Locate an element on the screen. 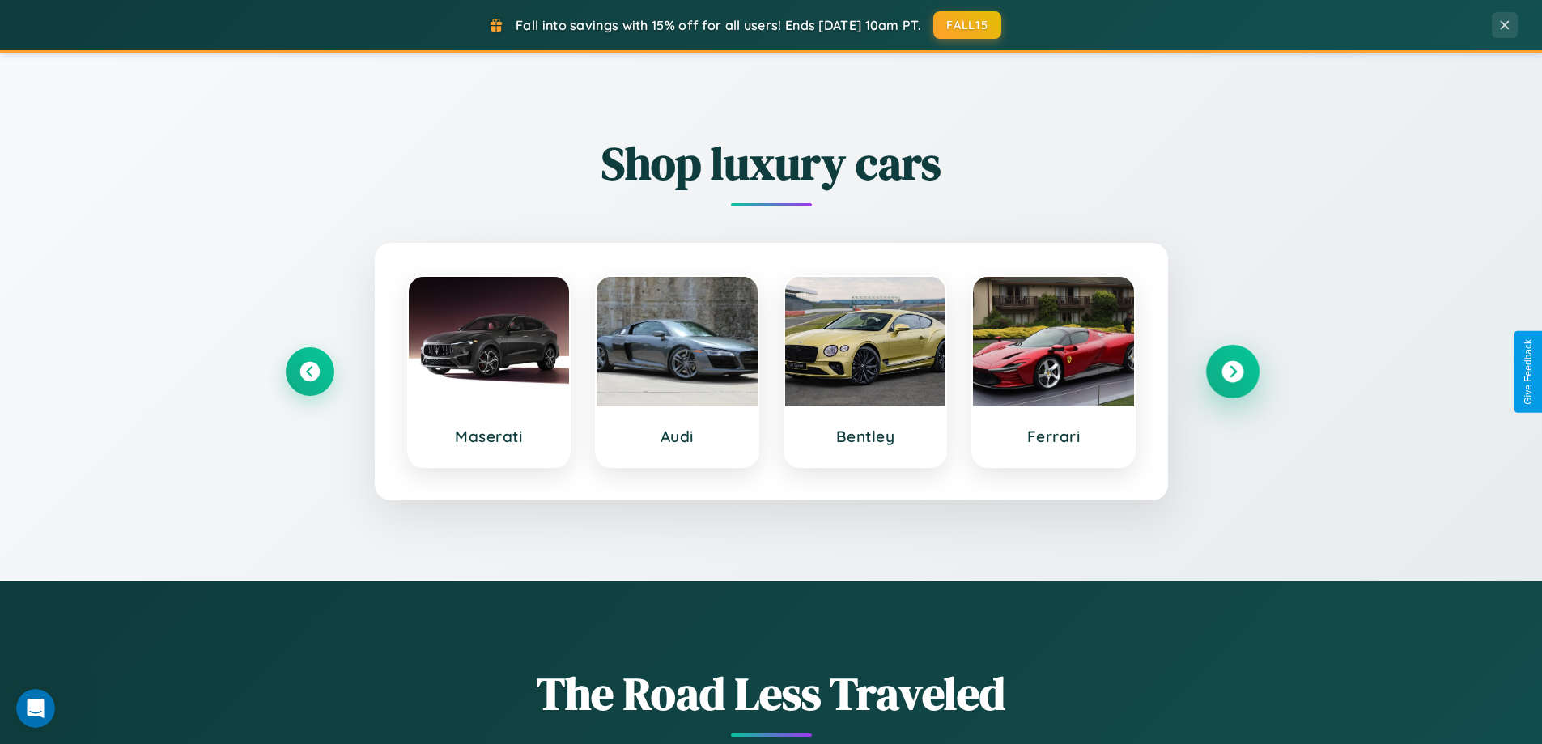 This screenshot has width=1542, height=744. div: Give Feedback is located at coordinates (1528, 372).